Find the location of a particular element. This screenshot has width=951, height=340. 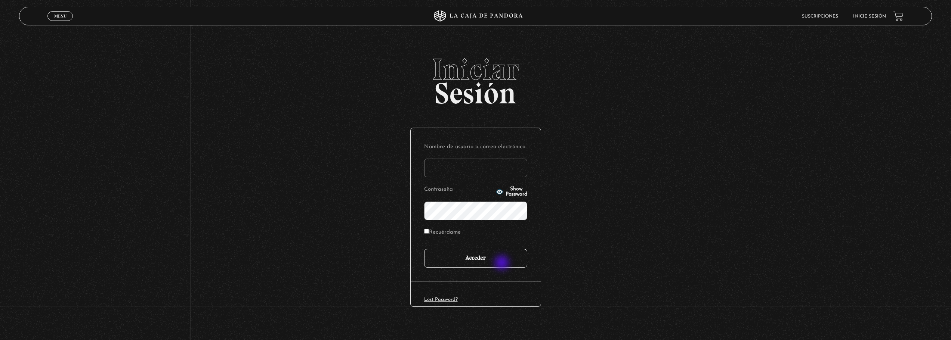

h2: Sesión is located at coordinates (475, 78).